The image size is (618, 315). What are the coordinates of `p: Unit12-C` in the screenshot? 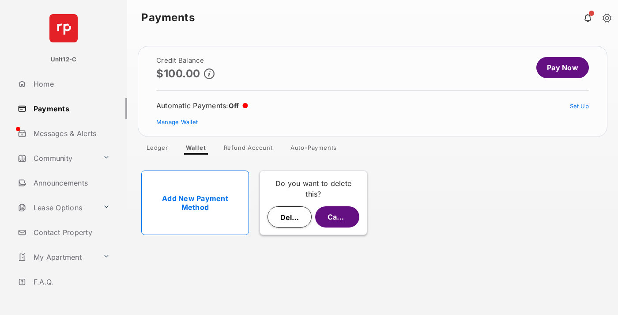 It's located at (64, 60).